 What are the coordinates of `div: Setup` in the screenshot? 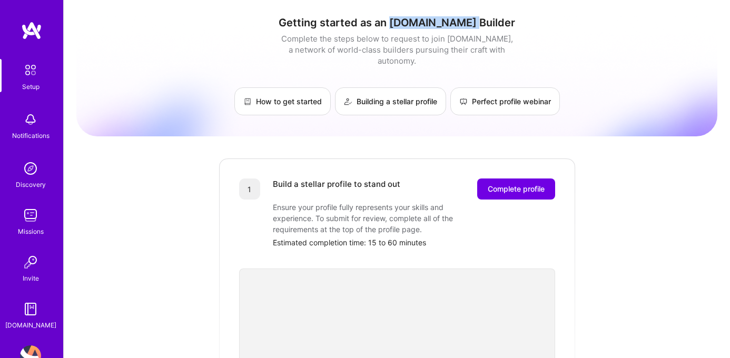 It's located at (31, 86).